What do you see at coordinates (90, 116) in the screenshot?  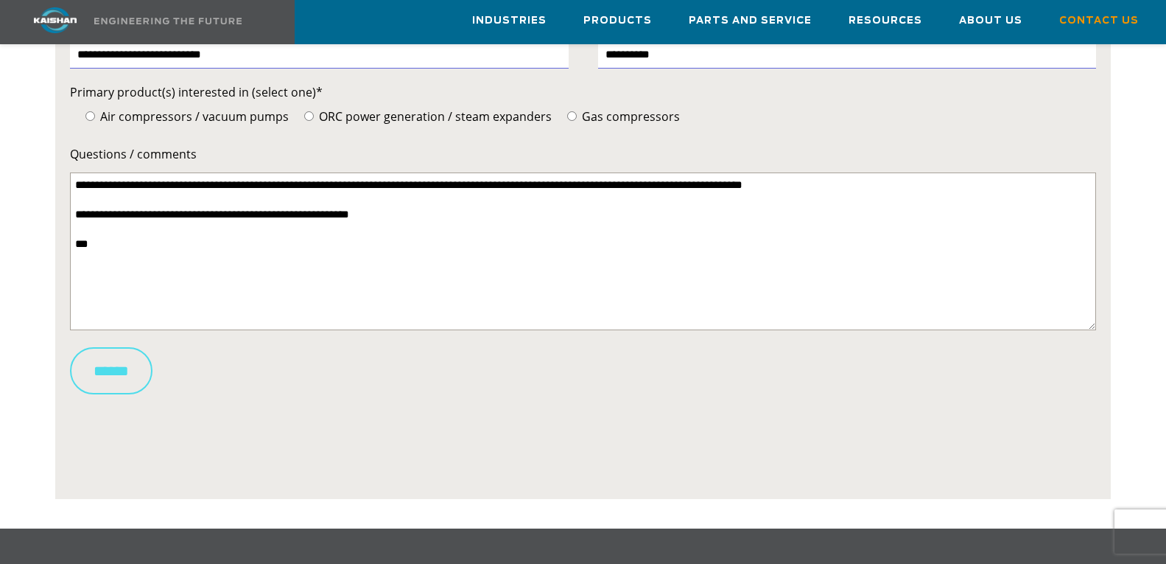 I see `input: Air compressors / vacuum pumps` at bounding box center [90, 116].